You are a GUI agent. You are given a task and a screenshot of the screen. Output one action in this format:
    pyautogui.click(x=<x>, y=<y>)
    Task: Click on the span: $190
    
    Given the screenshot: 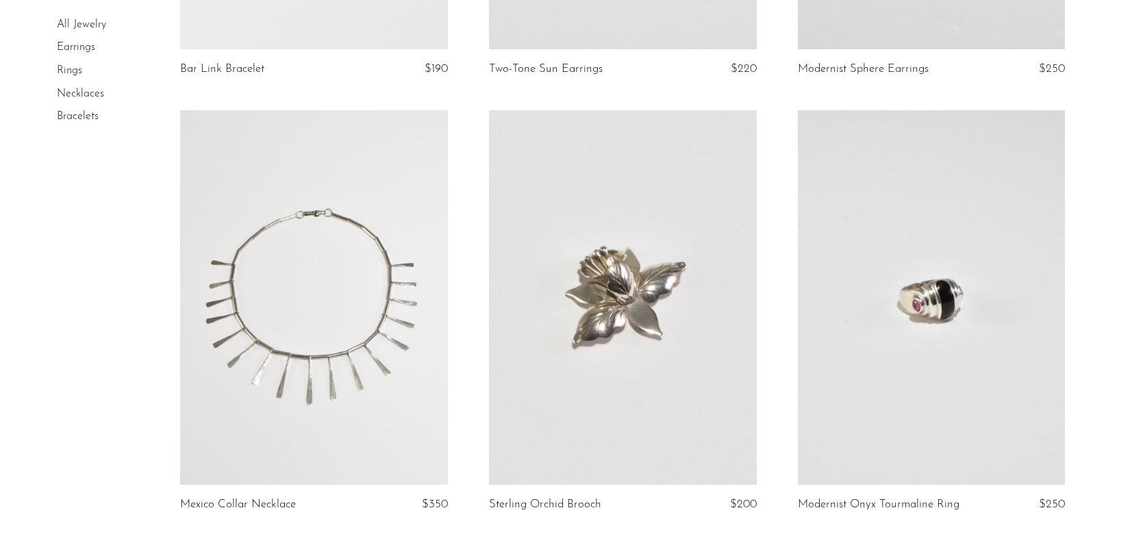 What is the action you would take?
    pyautogui.click(x=436, y=69)
    